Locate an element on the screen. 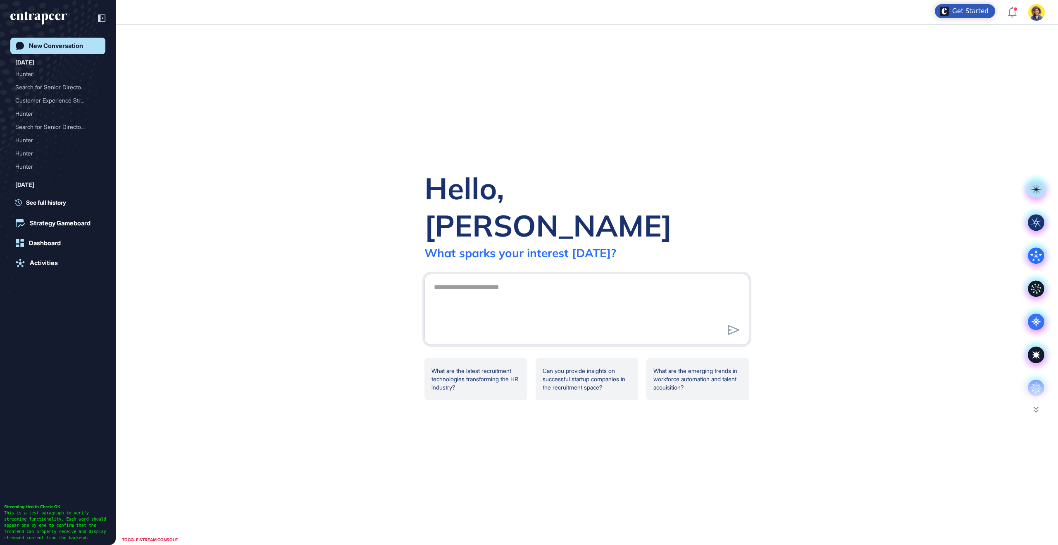 The image size is (1058, 545). span: See full history is located at coordinates (46, 202).